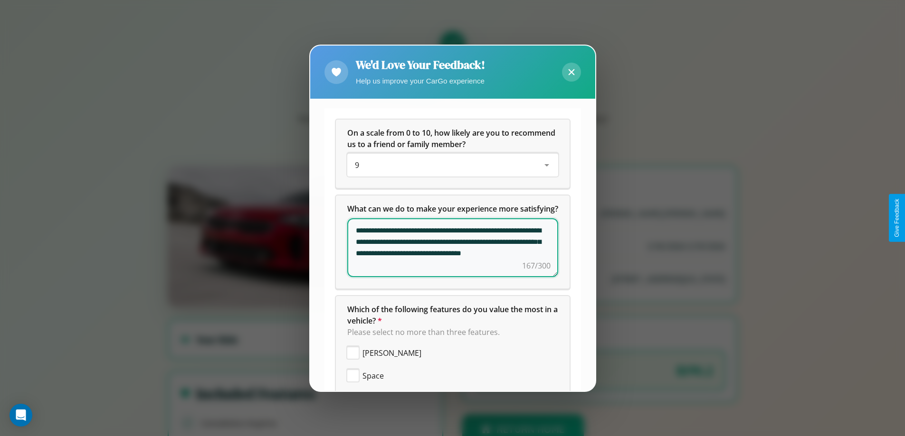 The height and width of the screenshot is (436, 905). Describe the element at coordinates (897, 218) in the screenshot. I see `div: Give Feedback` at that location.